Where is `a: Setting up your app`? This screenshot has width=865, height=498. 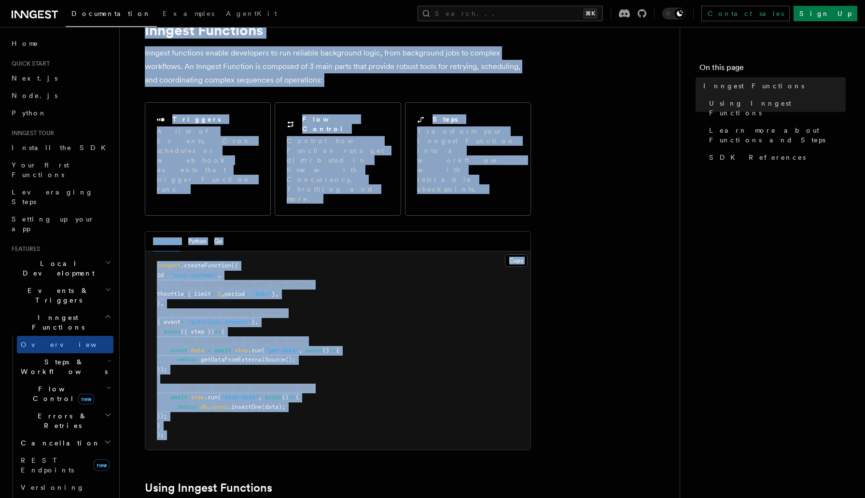
a: Setting up your app is located at coordinates (60, 224).